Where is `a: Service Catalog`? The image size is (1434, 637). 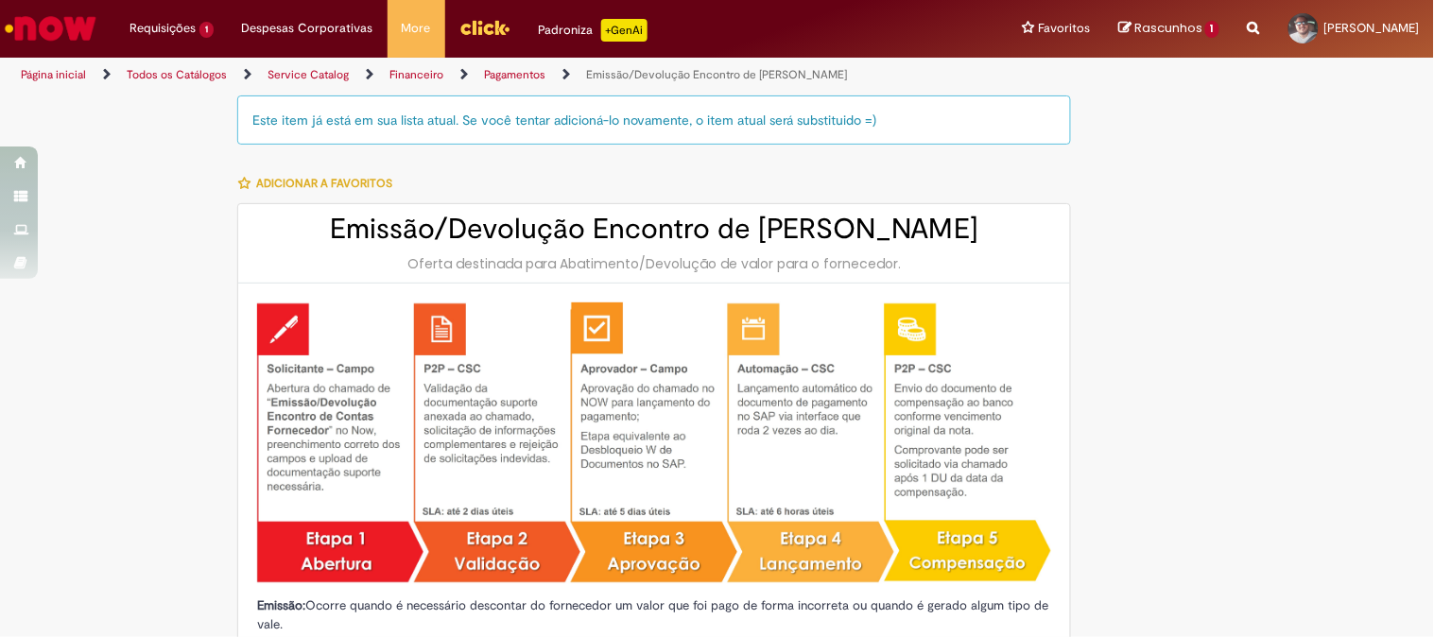 a: Service Catalog is located at coordinates (308, 75).